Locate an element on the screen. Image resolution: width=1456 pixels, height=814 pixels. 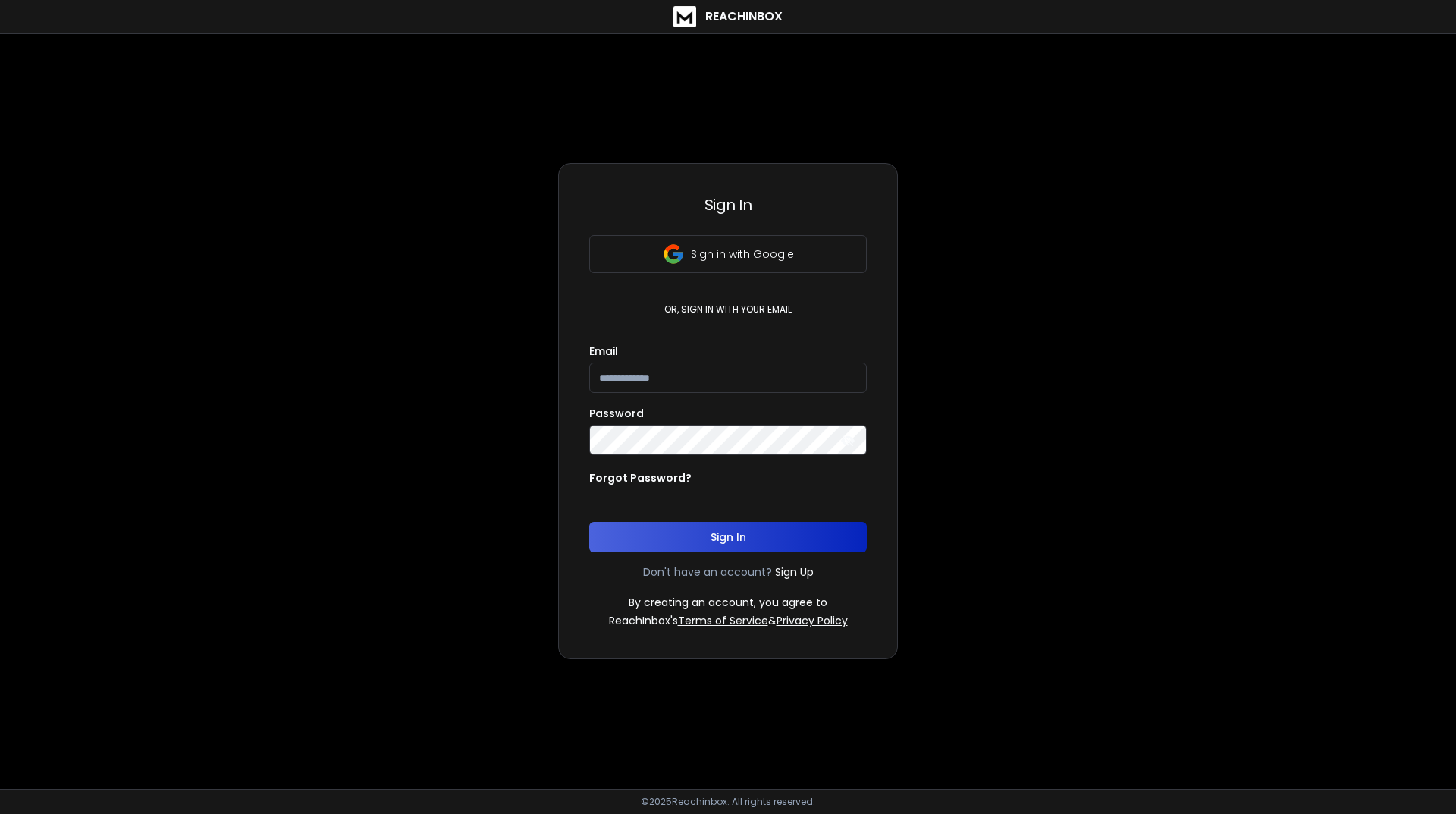
p: Don't have an account? is located at coordinates (708, 571).